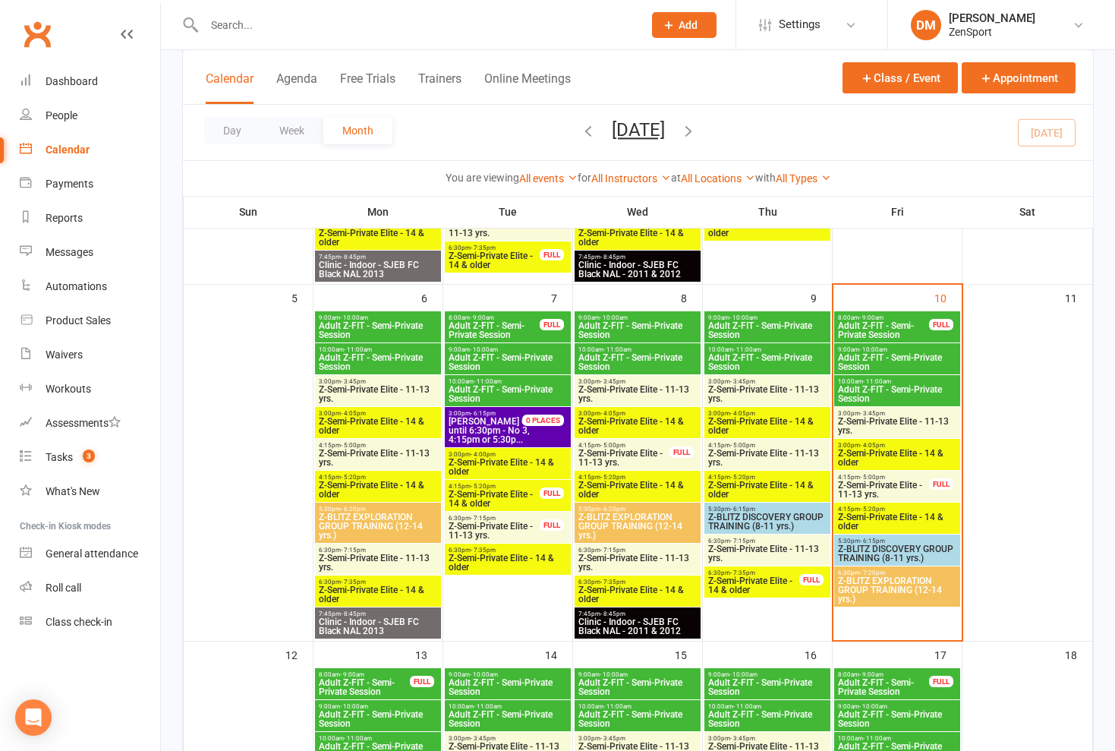 This screenshot has height=751, width=1115. I want to click on span: - 9:00am, so click(871, 674).